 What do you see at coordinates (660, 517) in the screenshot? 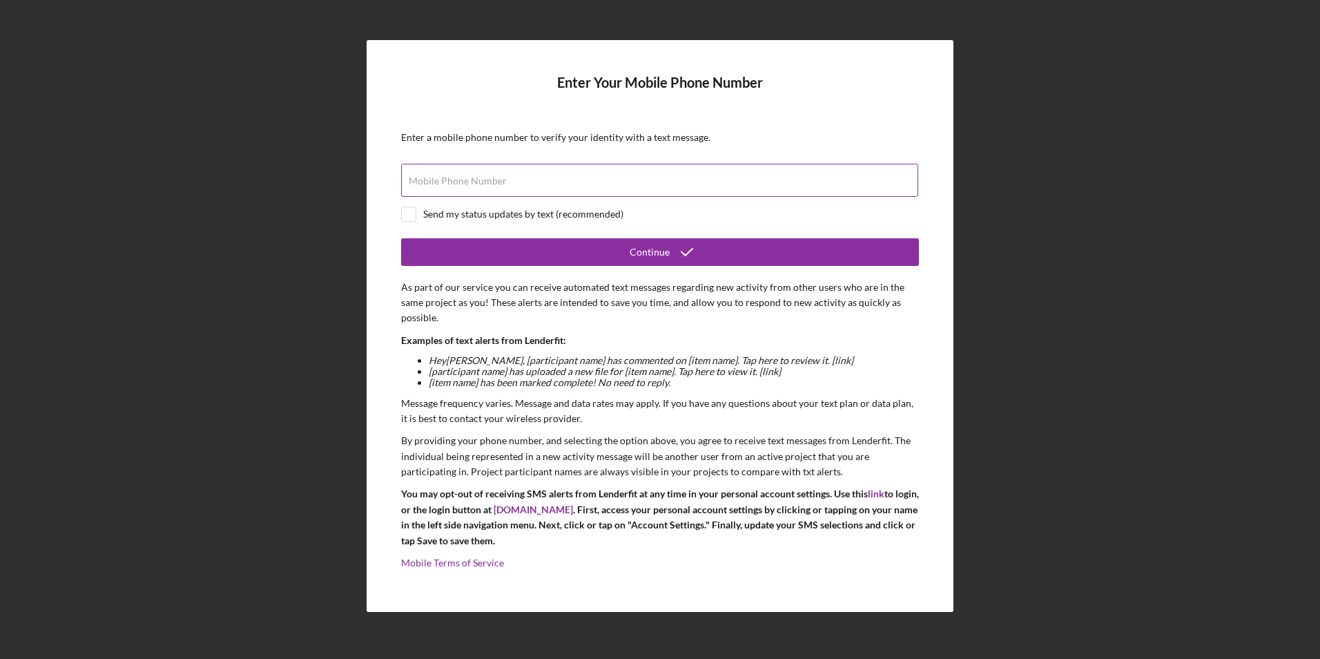
I see `p: You may opt-out of receiving SMS alerts from Lenderfit at any time in your personal account setti...` at bounding box center [660, 517].